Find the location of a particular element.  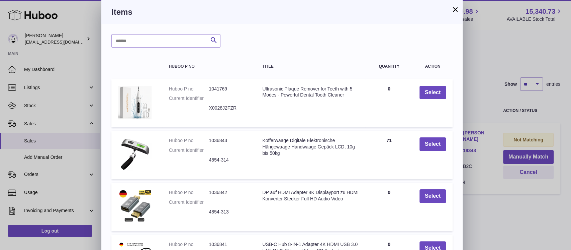

img: Ultrasonic Plaque Remover for Teeth with 5 Modes - Powerful Dental Tooth Cleaner is located at coordinates (135, 102).